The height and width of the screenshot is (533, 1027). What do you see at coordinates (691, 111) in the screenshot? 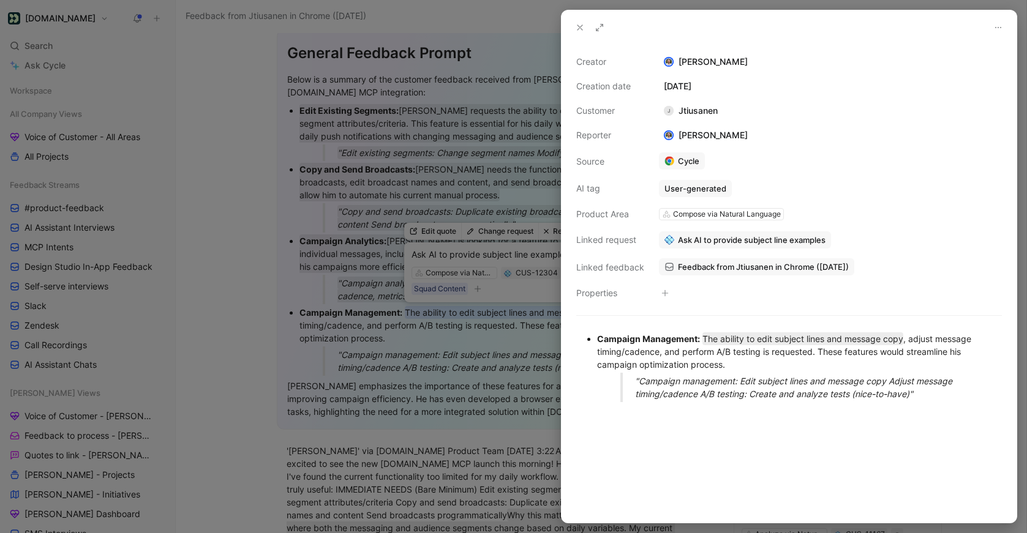
I see `div: Jtiusanen` at bounding box center [691, 111].